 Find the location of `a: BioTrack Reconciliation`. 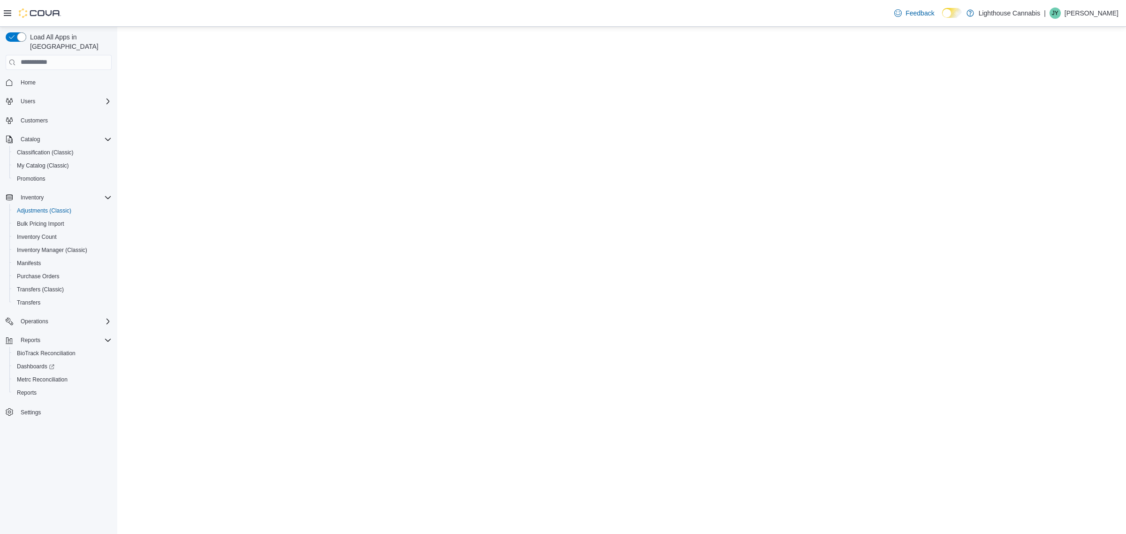

a: BioTrack Reconciliation is located at coordinates (46, 353).